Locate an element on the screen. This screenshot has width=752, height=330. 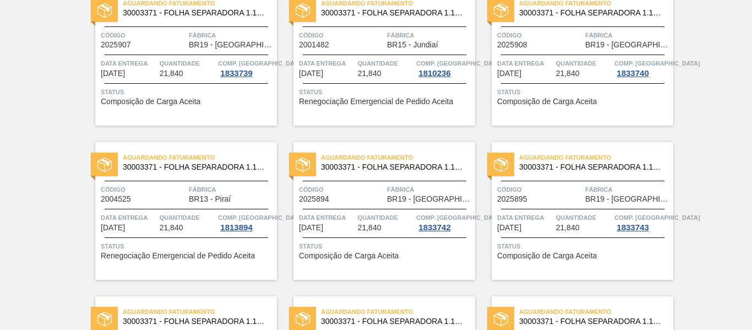
span: 2025908 is located at coordinates (512, 45).